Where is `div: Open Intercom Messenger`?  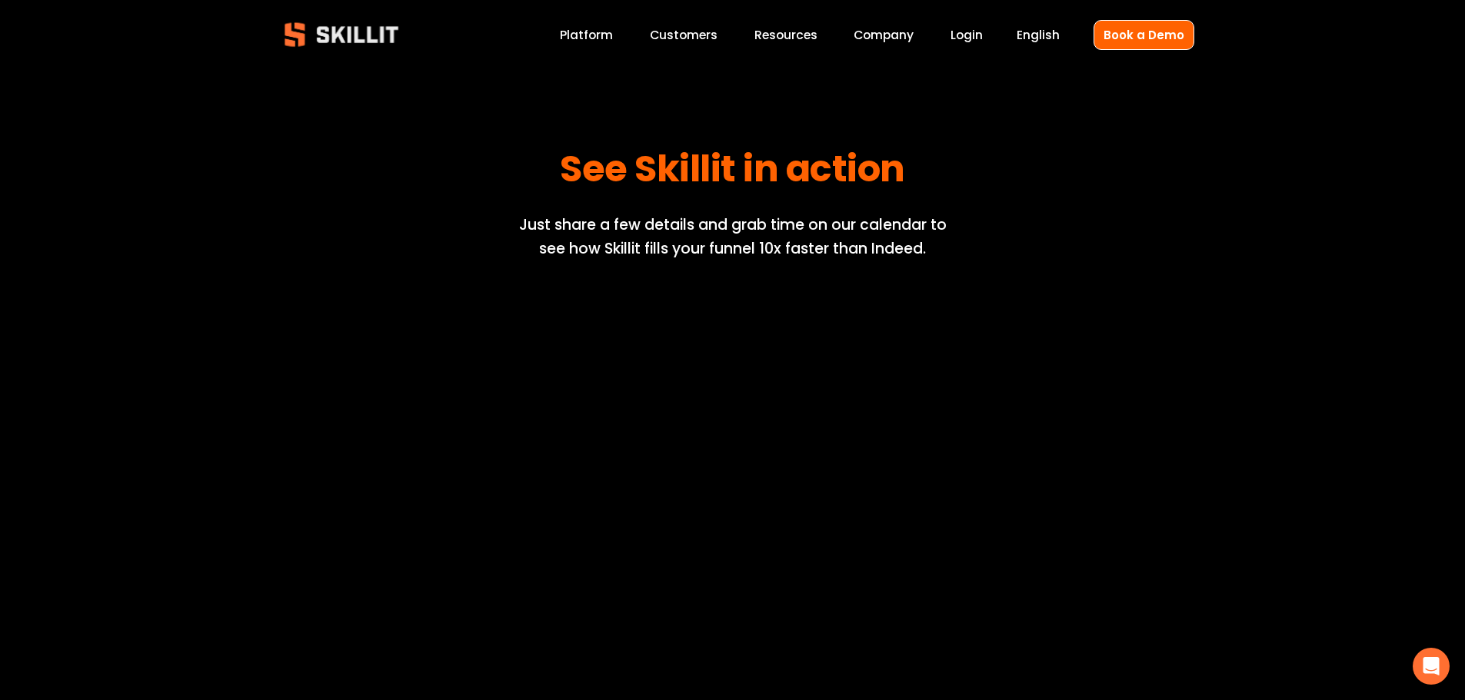 div: Open Intercom Messenger is located at coordinates (1431, 667).